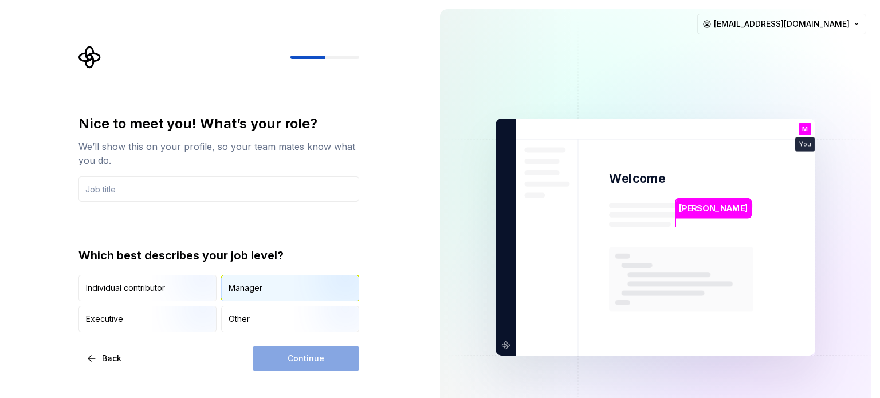 The height and width of the screenshot is (398, 880). Describe the element at coordinates (219, 255) in the screenshot. I see `div: Which best describes your job level?` at that location.